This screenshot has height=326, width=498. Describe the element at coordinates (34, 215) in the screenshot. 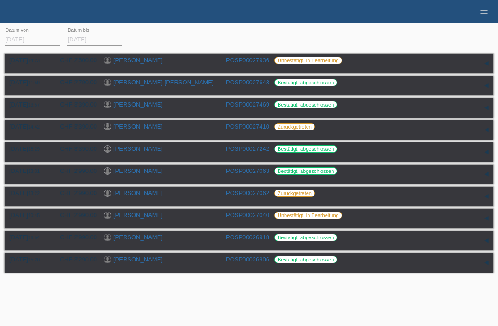

I see `span: 10:45` at that location.